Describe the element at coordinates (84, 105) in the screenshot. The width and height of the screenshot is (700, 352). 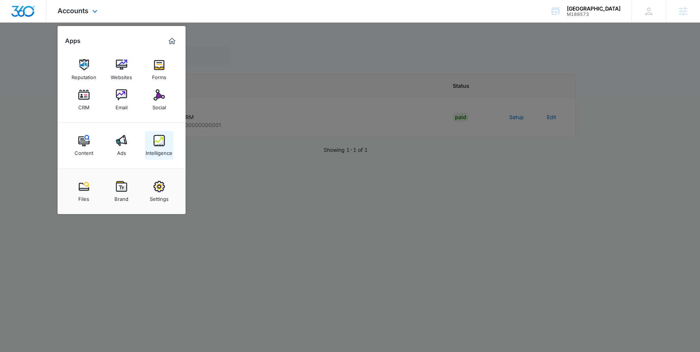
I see `div: CRM` at that location.